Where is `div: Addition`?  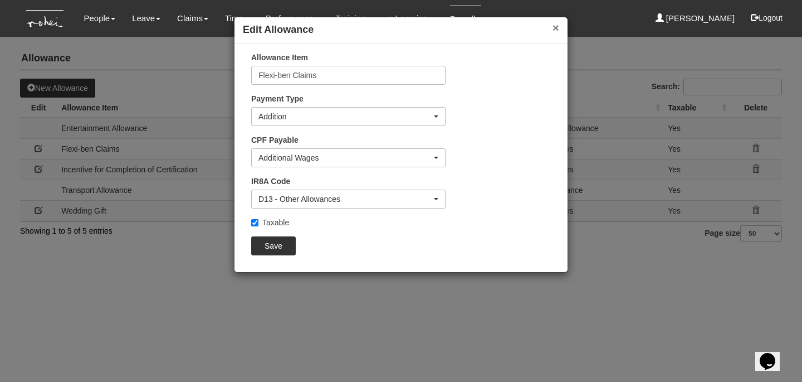 div: Addition is located at coordinates (345, 116).